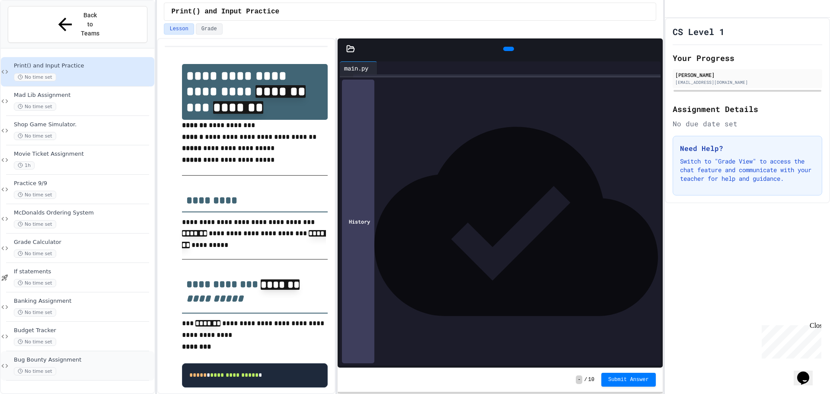 This screenshot has width=830, height=394. What do you see at coordinates (83, 360) in the screenshot?
I see `span: Bug Bounty Assignment` at bounding box center [83, 360].